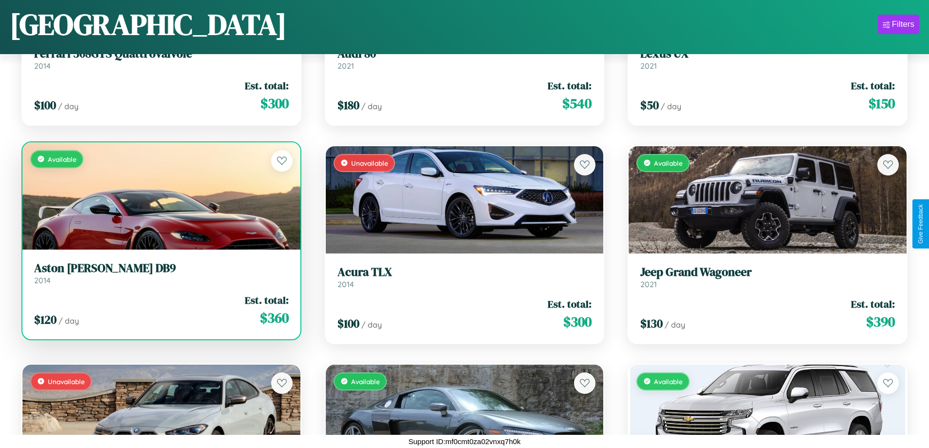  I want to click on h3: Acura TLX, so click(465, 272).